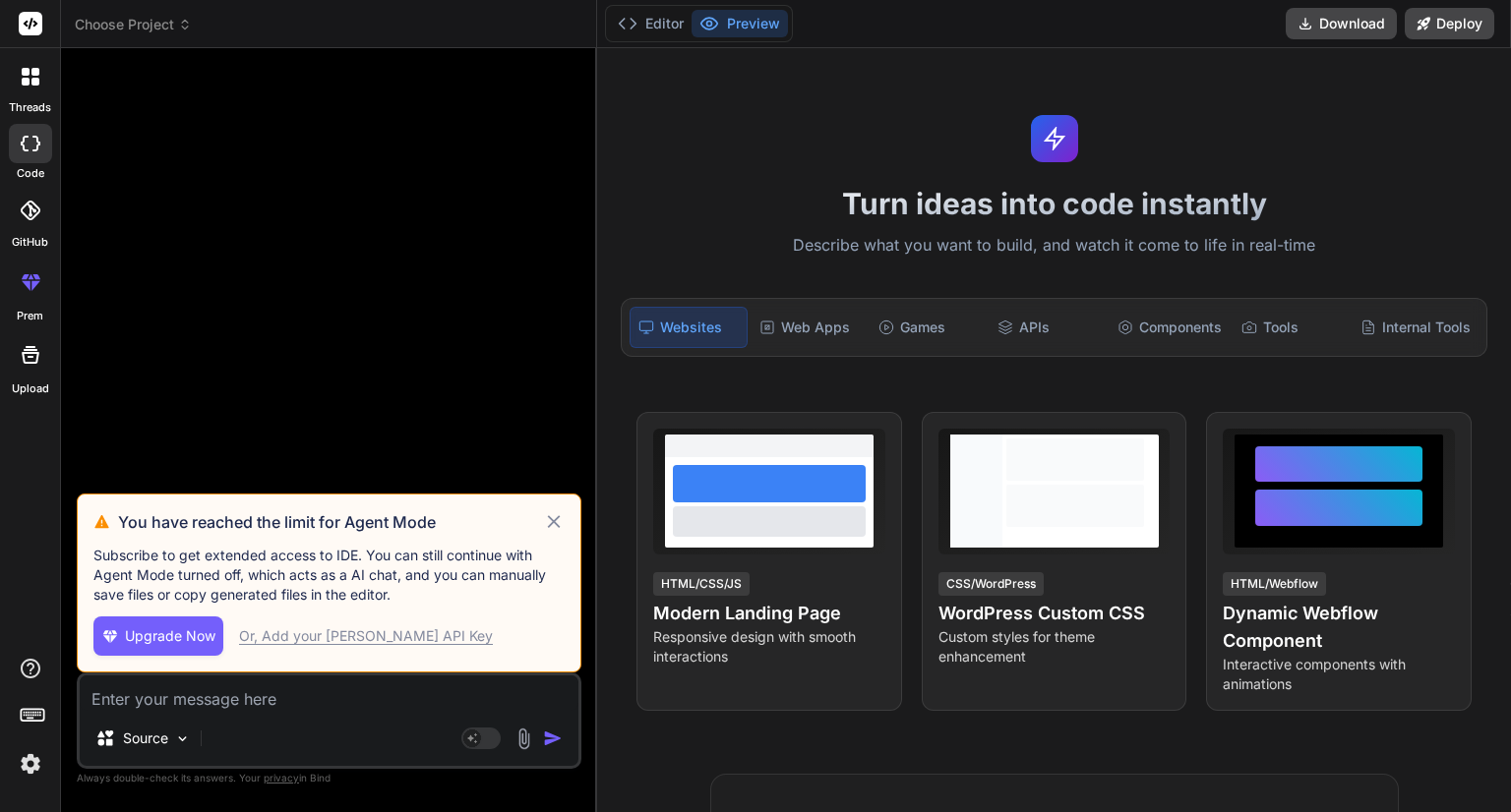  Describe the element at coordinates (1291, 328) in the screenshot. I see `div: Tools` at that location.